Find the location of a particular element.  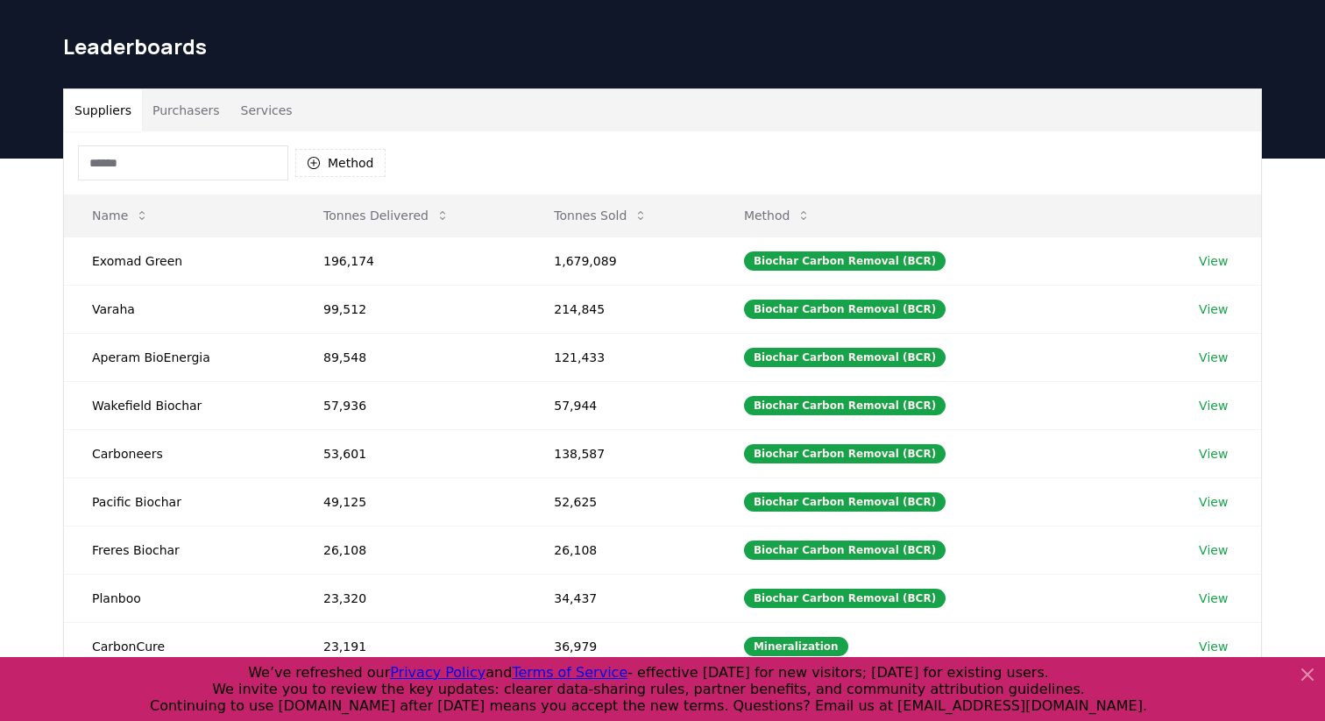

button: Name is located at coordinates (120, 216).